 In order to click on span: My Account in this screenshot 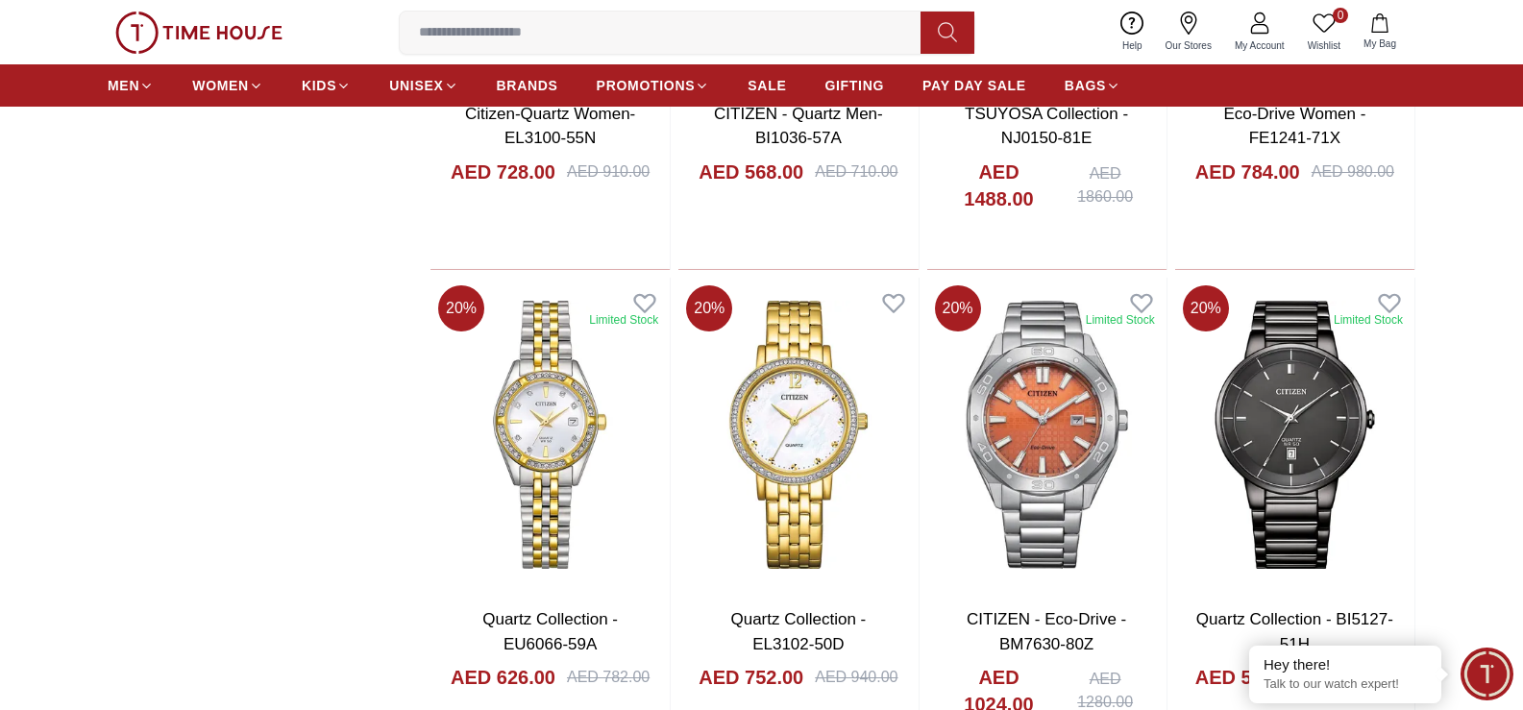, I will do `click(1259, 45)`.